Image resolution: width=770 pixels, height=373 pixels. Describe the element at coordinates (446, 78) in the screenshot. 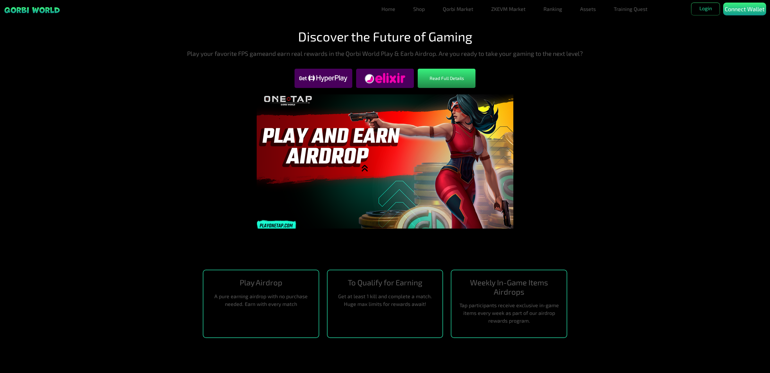

I see `button: Read Full Details` at that location.